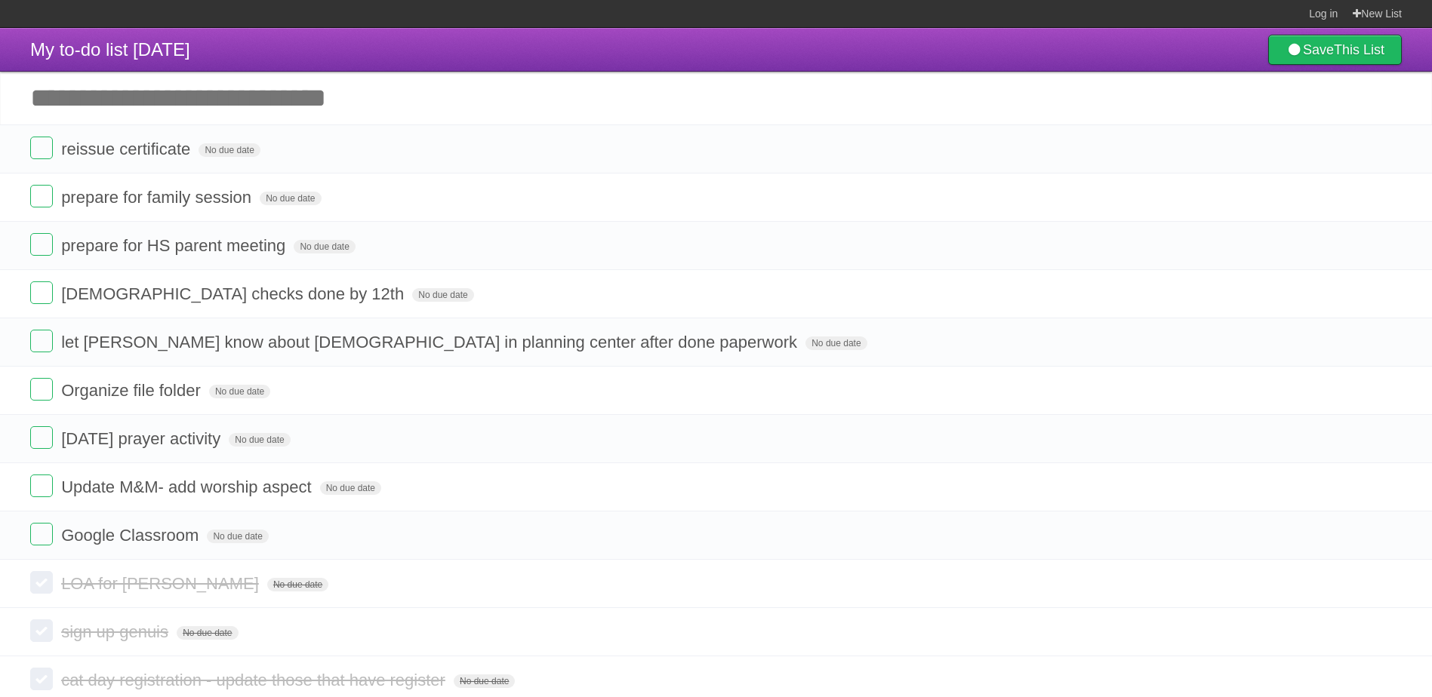 The image size is (1432, 697). What do you see at coordinates (1334, 50) in the screenshot?
I see `a: SaveThis List` at bounding box center [1334, 50].